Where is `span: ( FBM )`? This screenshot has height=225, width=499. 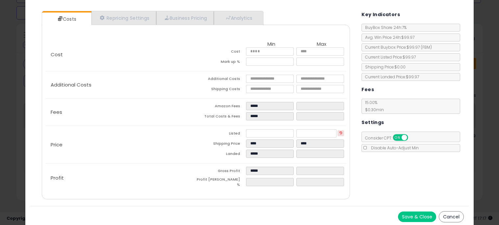
span: ( FBM ) is located at coordinates (426, 47).